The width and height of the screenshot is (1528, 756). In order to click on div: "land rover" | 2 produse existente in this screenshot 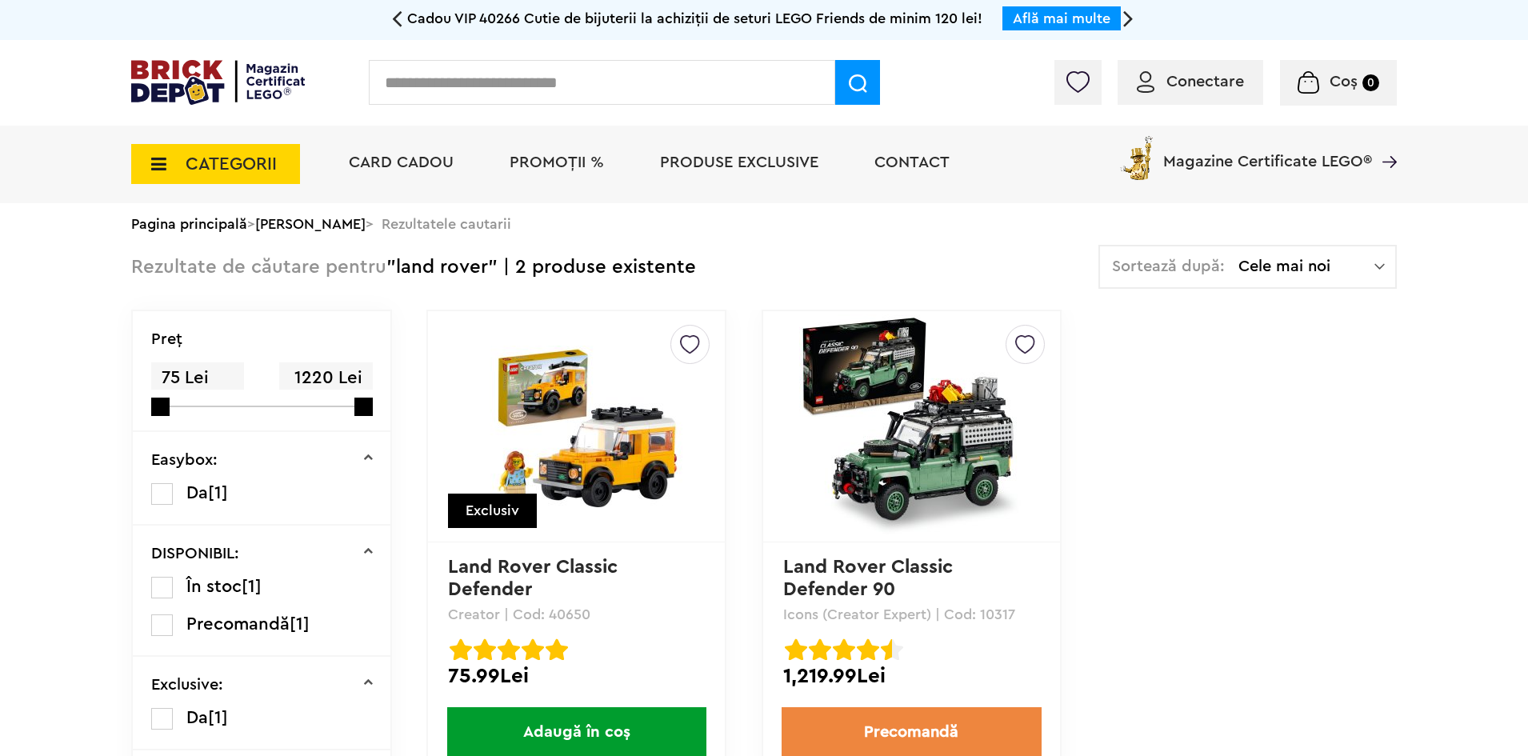, I will do `click(414, 267)`.